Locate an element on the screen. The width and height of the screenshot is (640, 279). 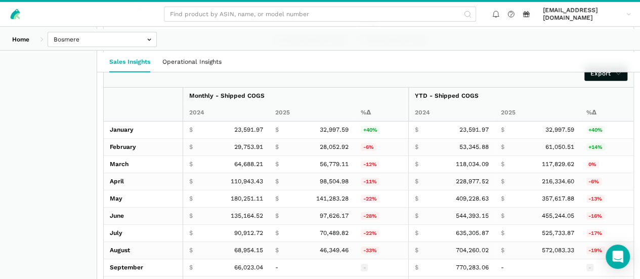
span: 228,977.52 is located at coordinates (472, 181).